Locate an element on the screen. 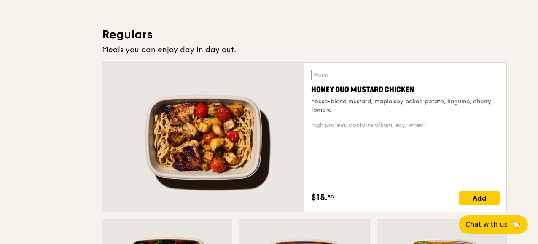 The image size is (538, 244). h3: Regulars is located at coordinates (305, 35).